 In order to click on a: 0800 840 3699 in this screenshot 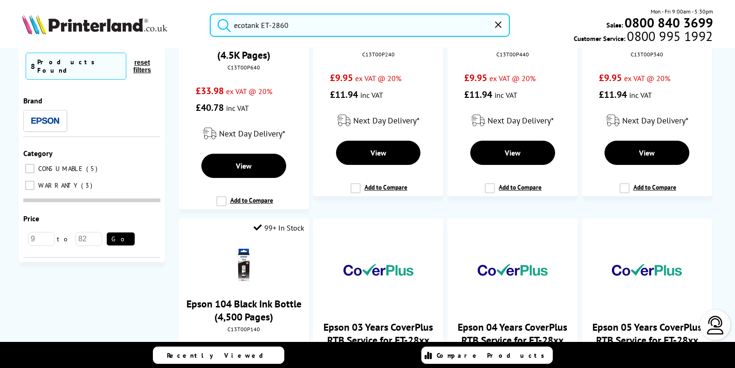, I will do `click(668, 22)`.